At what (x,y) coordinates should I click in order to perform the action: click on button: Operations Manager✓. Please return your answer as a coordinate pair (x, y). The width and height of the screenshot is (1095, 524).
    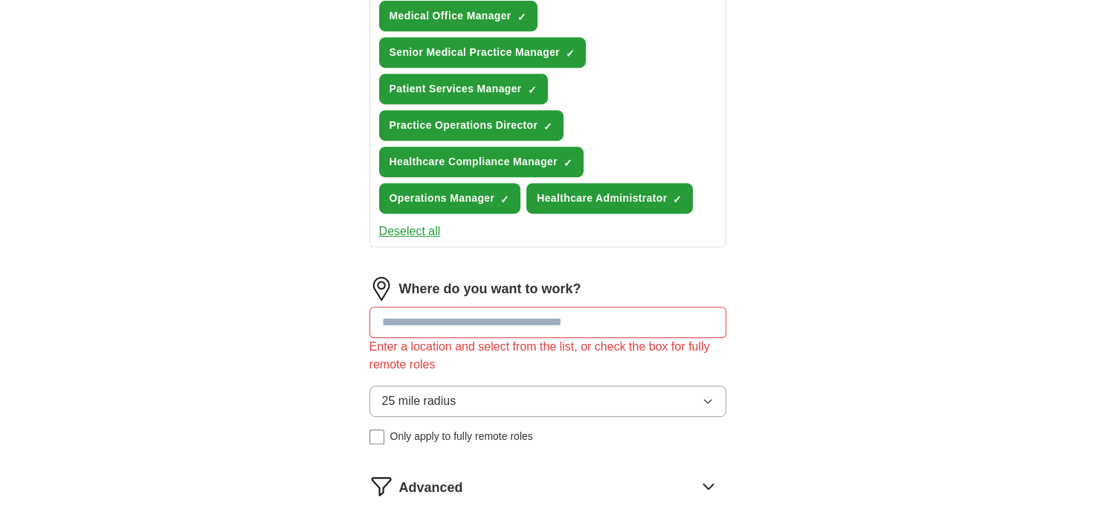
    Looking at the image, I should click on (450, 198).